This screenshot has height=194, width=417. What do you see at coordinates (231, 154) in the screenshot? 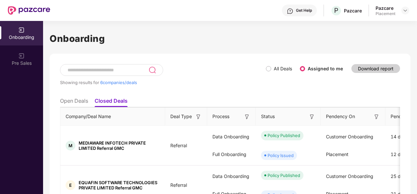
I see `div: Full Onboarding` at bounding box center [231, 154].